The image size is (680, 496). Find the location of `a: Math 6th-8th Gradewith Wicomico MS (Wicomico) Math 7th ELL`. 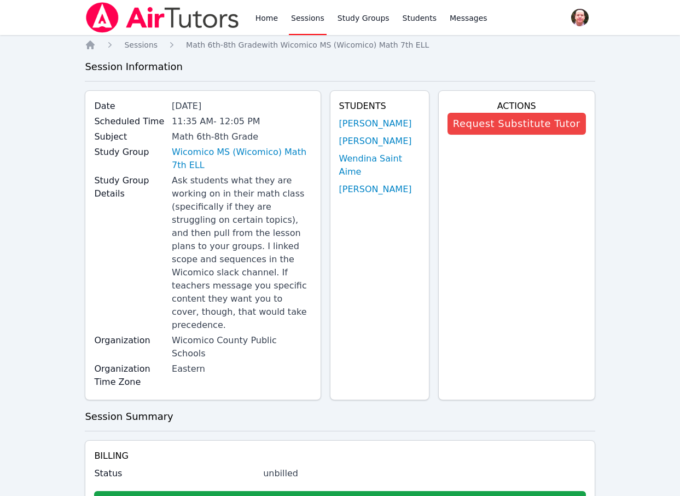

a: Math 6th-8th Gradewith Wicomico MS (Wicomico) Math 7th ELL is located at coordinates (307, 45).